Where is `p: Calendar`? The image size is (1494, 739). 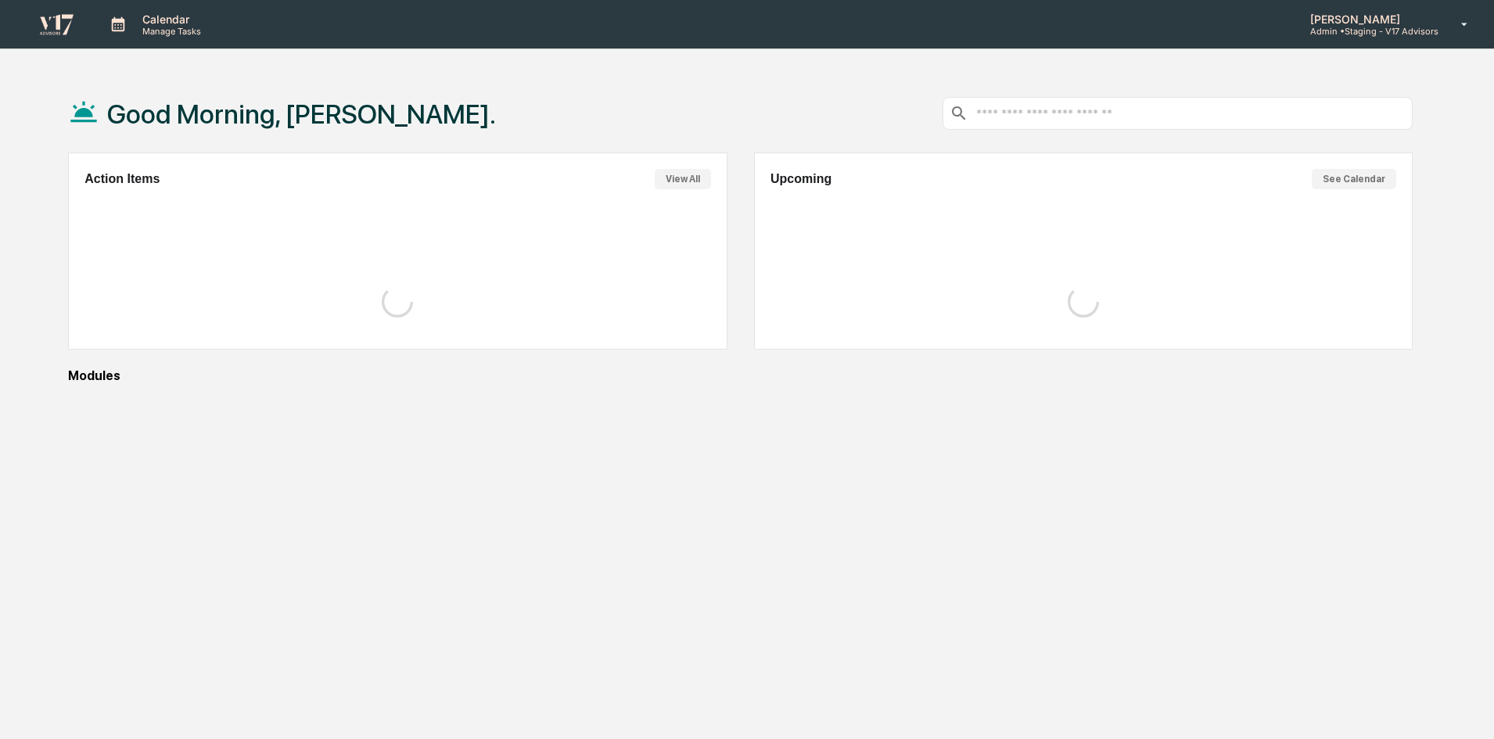
p: Calendar is located at coordinates (169, 19).